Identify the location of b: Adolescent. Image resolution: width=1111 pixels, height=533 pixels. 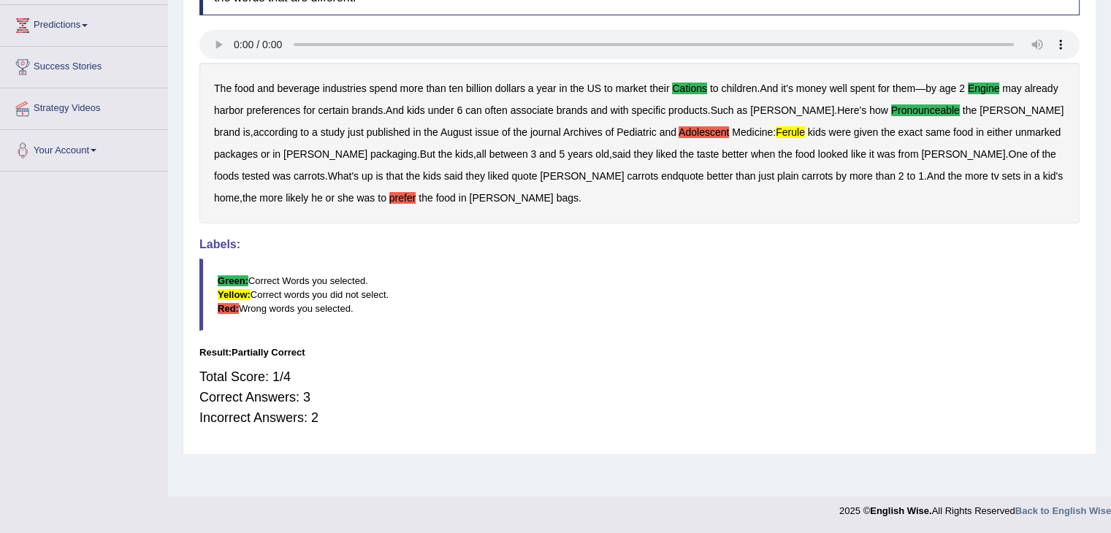
(704, 132).